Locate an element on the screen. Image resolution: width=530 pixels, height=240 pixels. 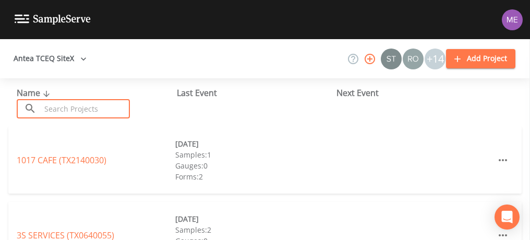
div: Next Event is located at coordinates (416, 93).